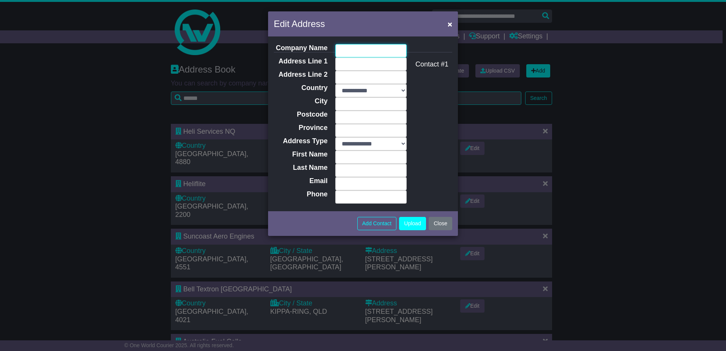 This screenshot has width=726, height=351. I want to click on label: Country, so click(300, 88).